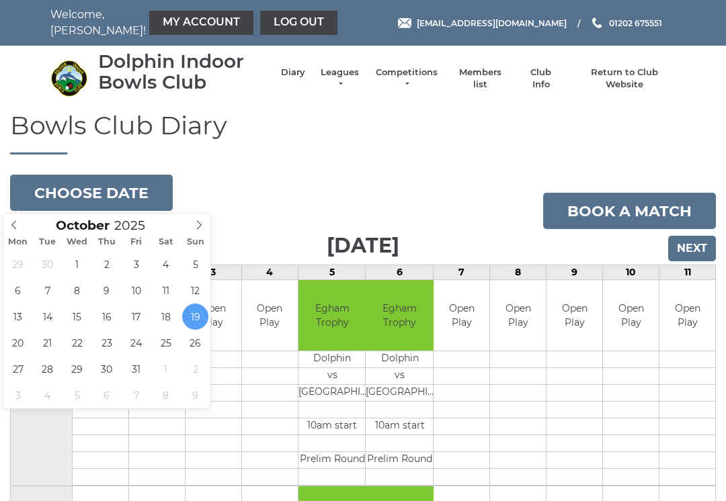  What do you see at coordinates (77, 395) in the screenshot?
I see `span: November 5, 2025` at bounding box center [77, 395].